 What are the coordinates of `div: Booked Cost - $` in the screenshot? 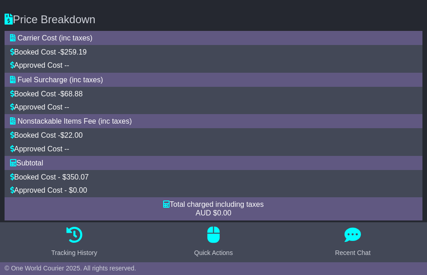 It's located at (213, 177).